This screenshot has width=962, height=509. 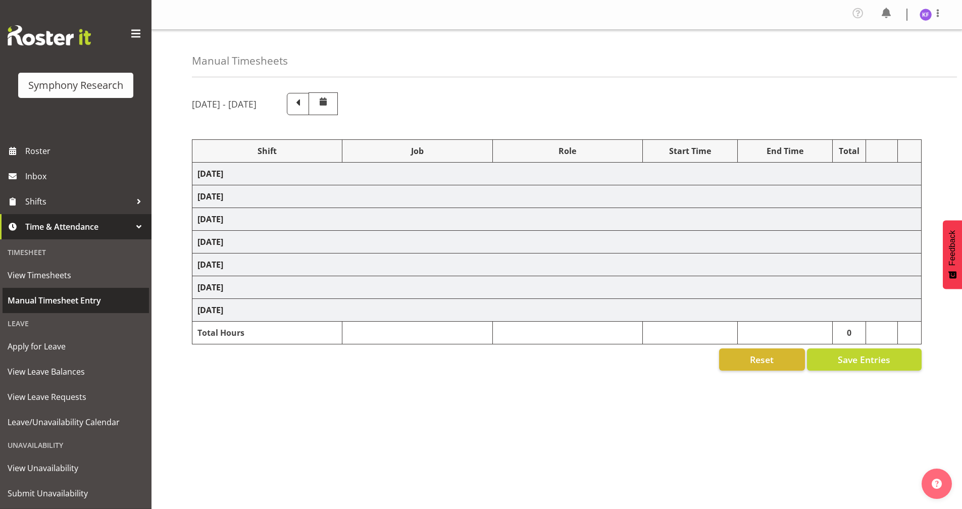 I want to click on span: View Leave Balances, so click(x=76, y=372).